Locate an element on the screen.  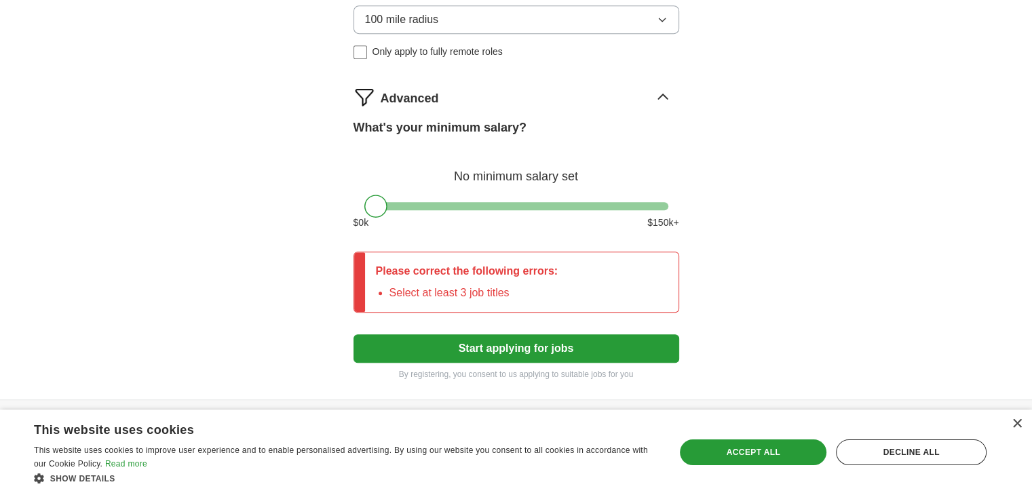
div: Close is located at coordinates (1017, 424).